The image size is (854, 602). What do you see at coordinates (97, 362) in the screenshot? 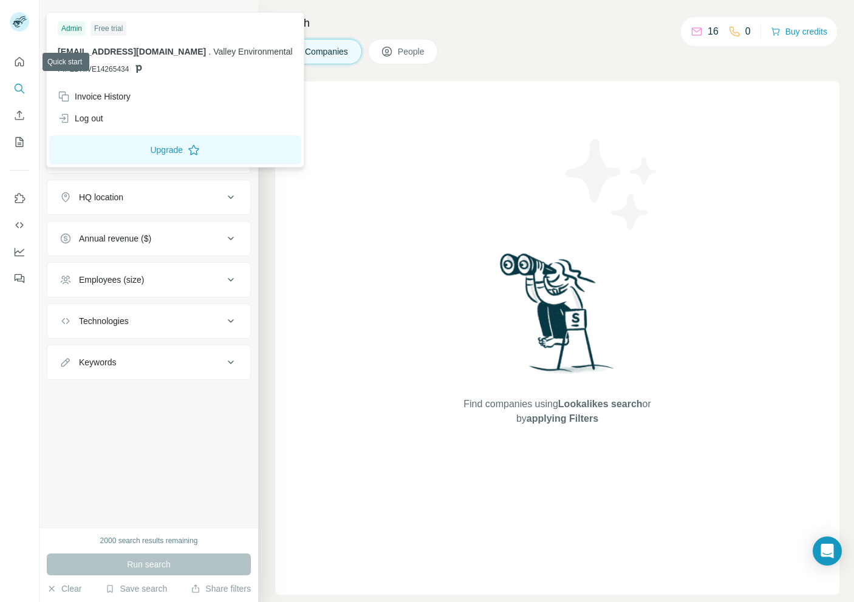
I see `div: Keywords` at bounding box center [97, 362].